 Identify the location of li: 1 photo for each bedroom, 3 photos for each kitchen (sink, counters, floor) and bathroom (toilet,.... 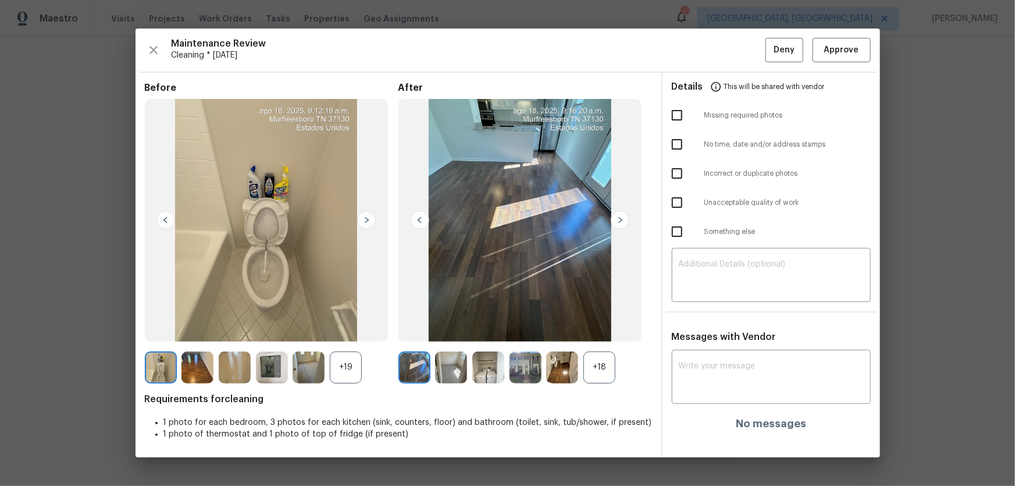
(408, 422).